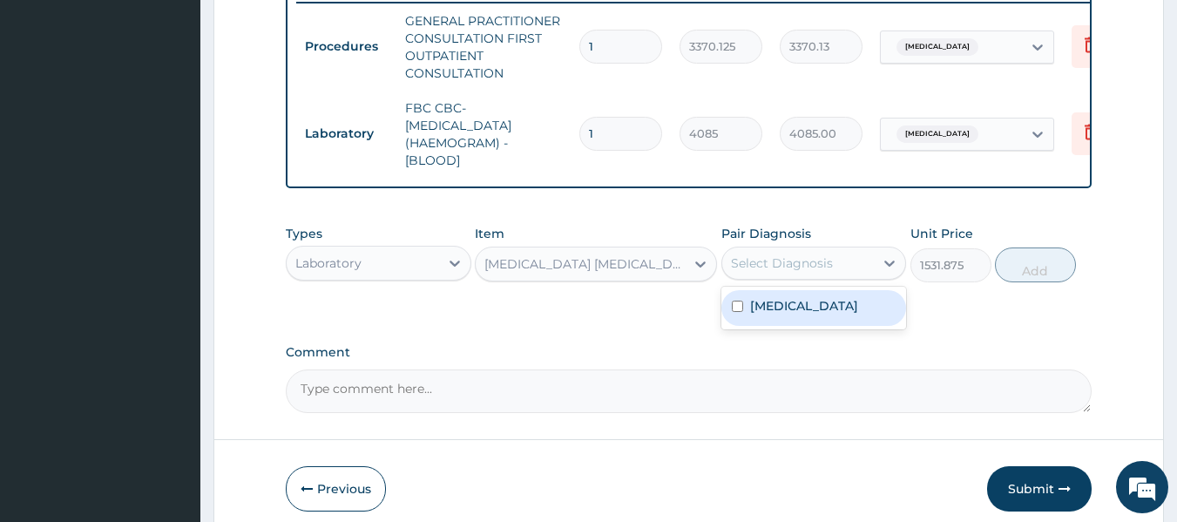  What do you see at coordinates (335, 489) in the screenshot?
I see `button: Previous` at bounding box center [335, 489].